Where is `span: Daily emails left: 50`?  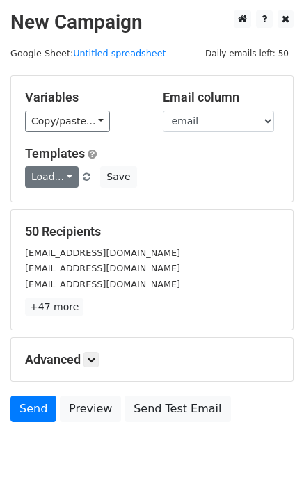
span: Daily emails left: 50 is located at coordinates (247, 54).